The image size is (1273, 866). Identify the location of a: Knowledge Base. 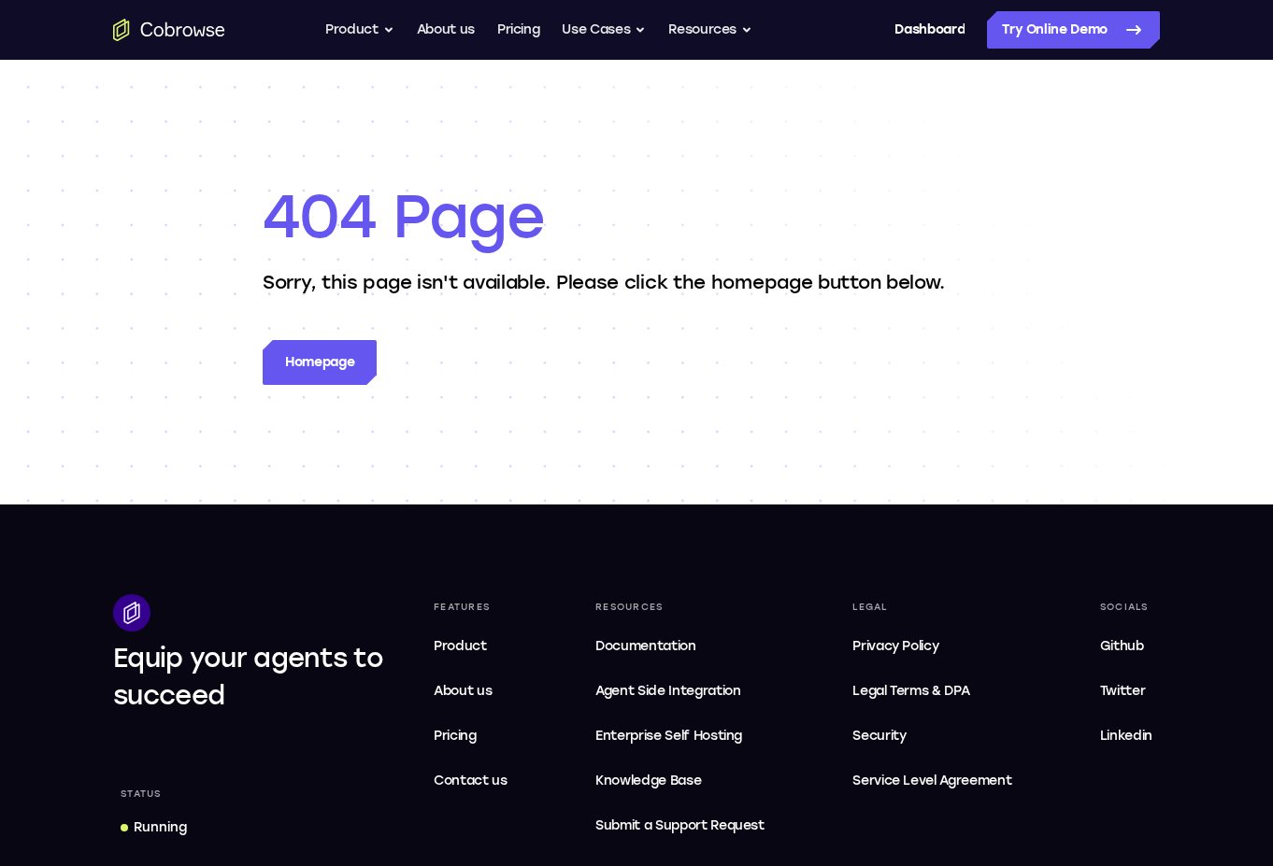
(679, 781).